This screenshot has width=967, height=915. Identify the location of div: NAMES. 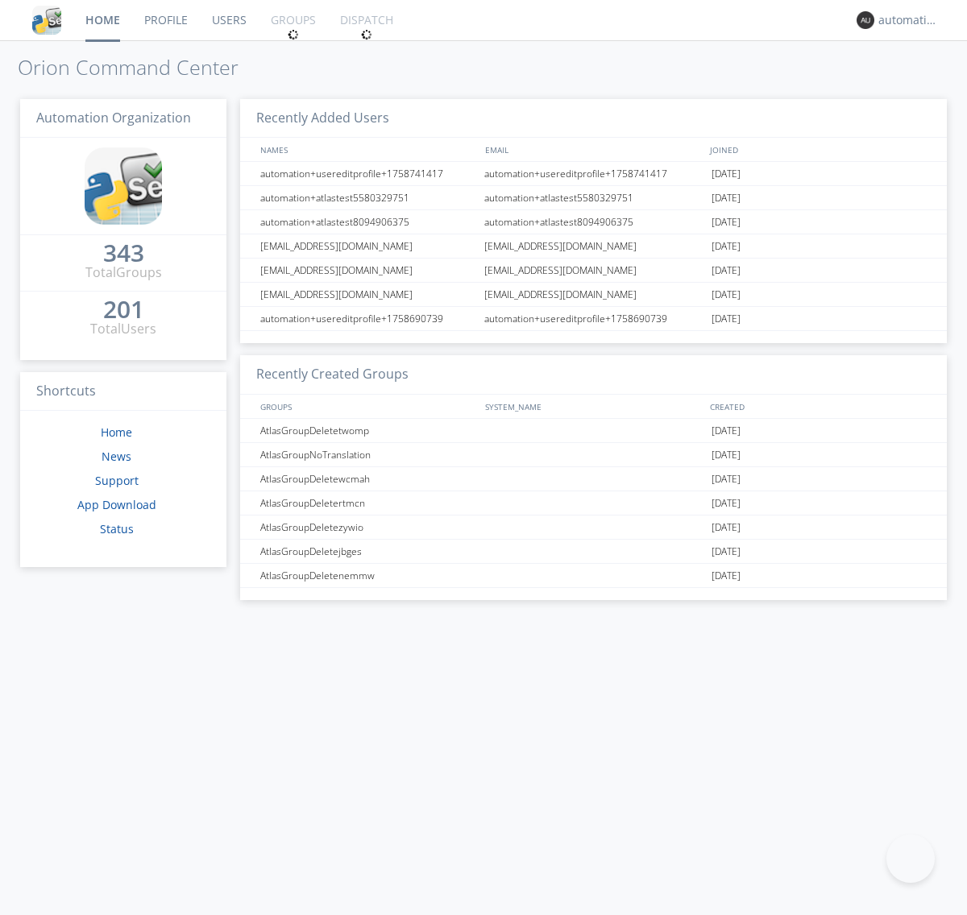
(366, 149).